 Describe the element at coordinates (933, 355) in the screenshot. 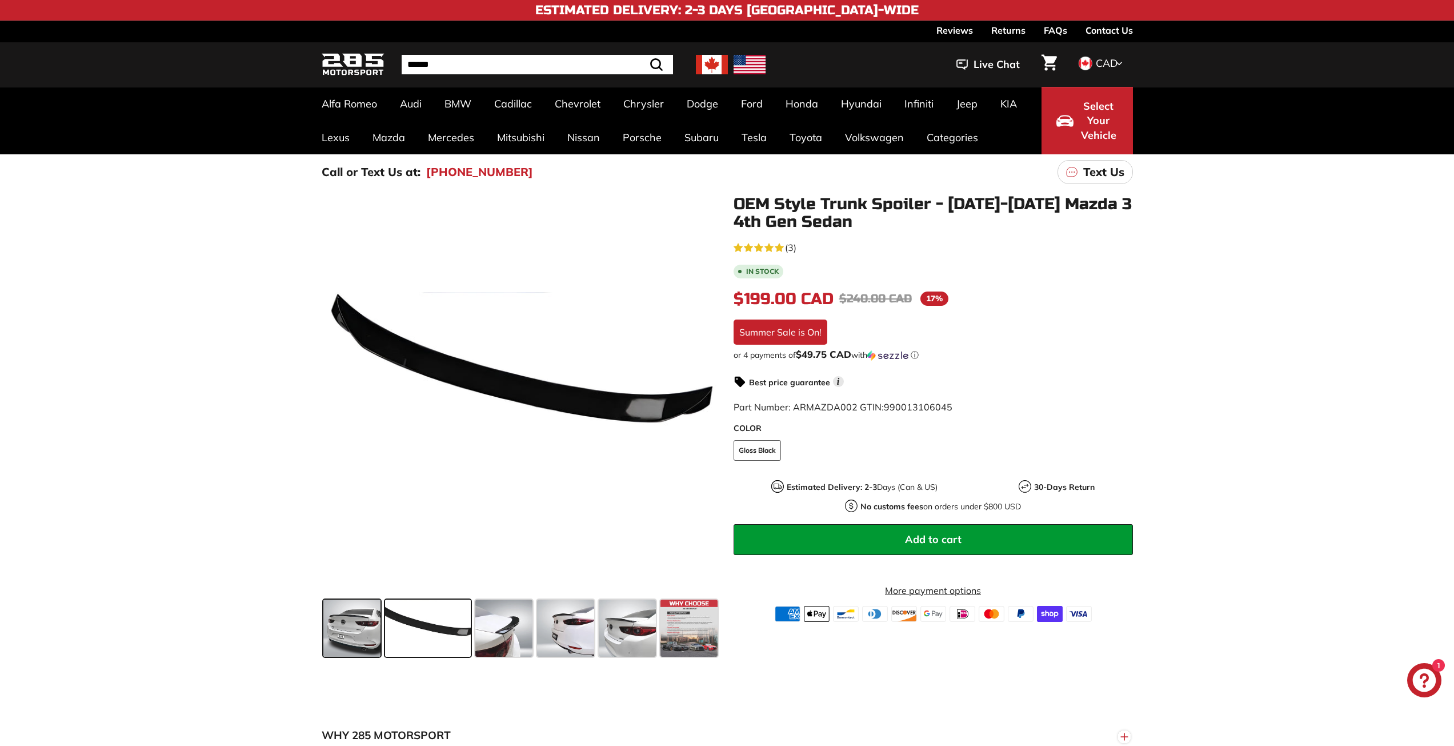

I see `div: or 4 payments of$49.75 CADwithSezzle Click to learn more about Sezzle` at that location.